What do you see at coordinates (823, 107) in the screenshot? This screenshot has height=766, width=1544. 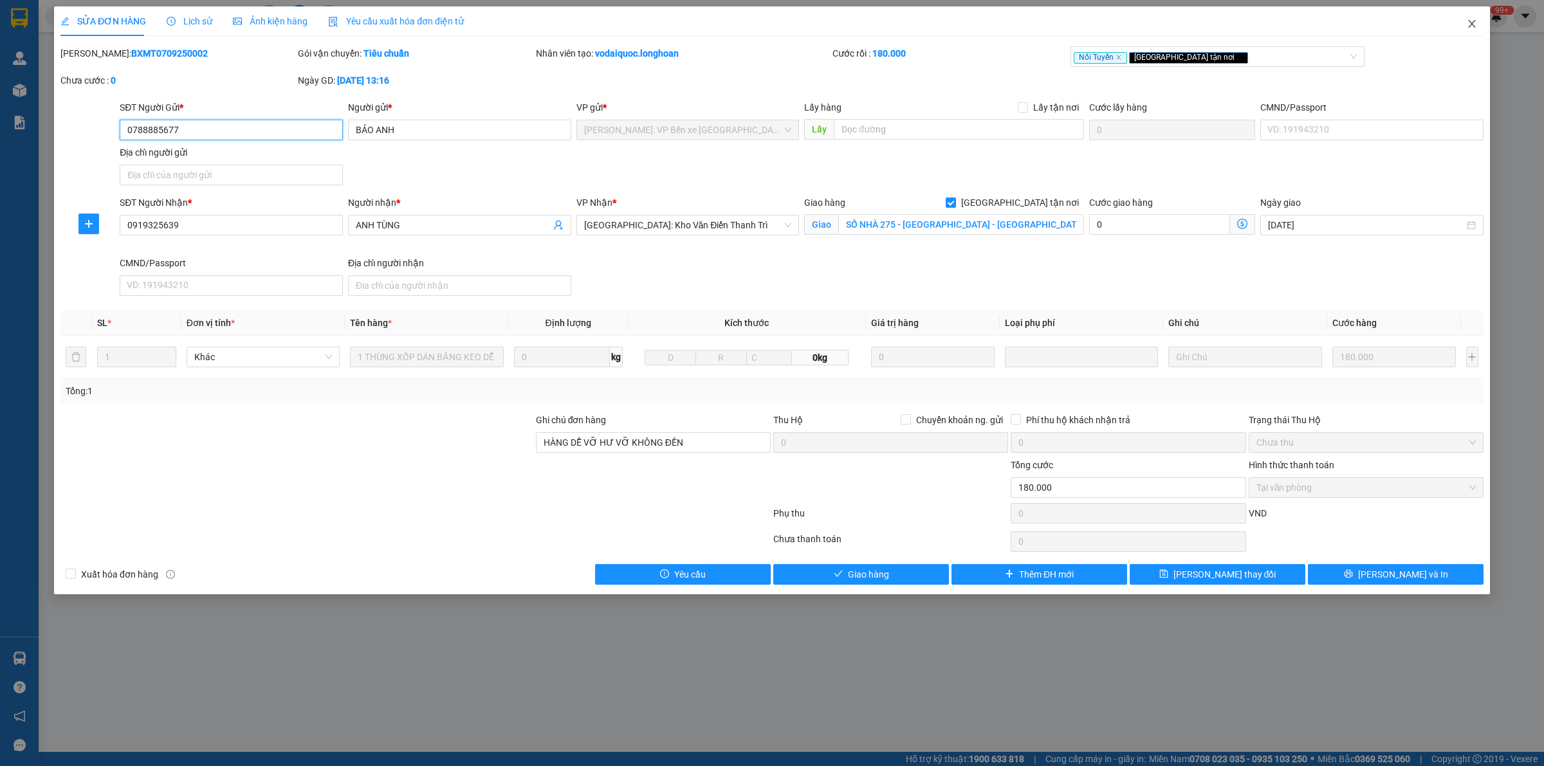 I see `span: Lấy hàng` at bounding box center [823, 107].